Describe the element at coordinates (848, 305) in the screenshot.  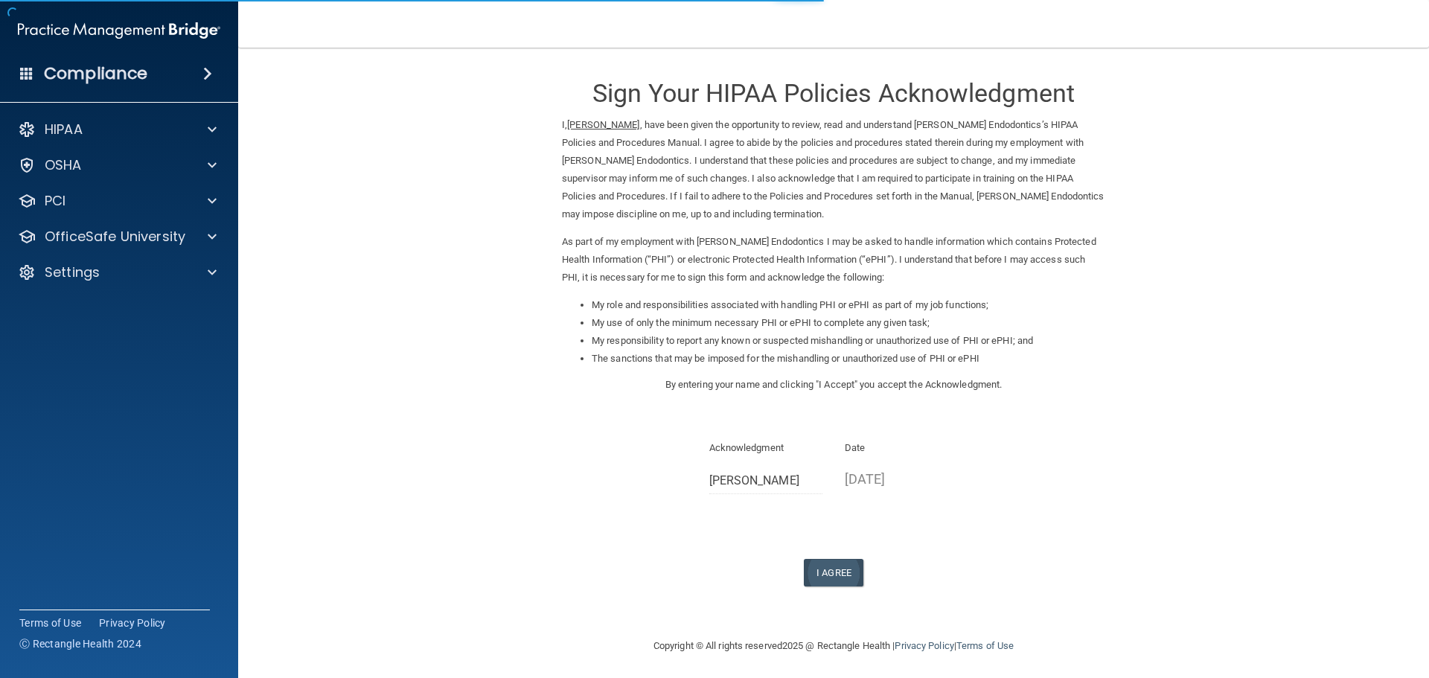
I see `li: My role and responsibilities associated with handling PHI or ePHI as part of my job functions;` at that location.